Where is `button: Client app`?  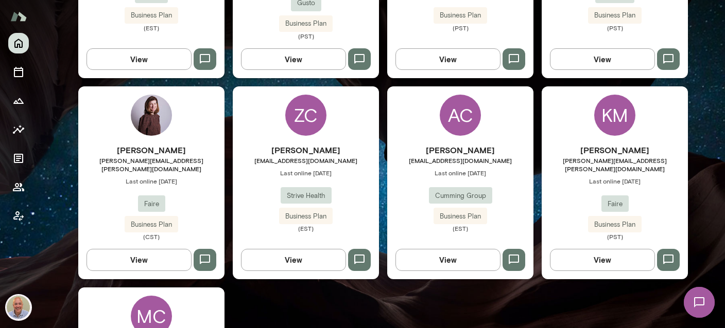 button: Client app is located at coordinates (19, 216).